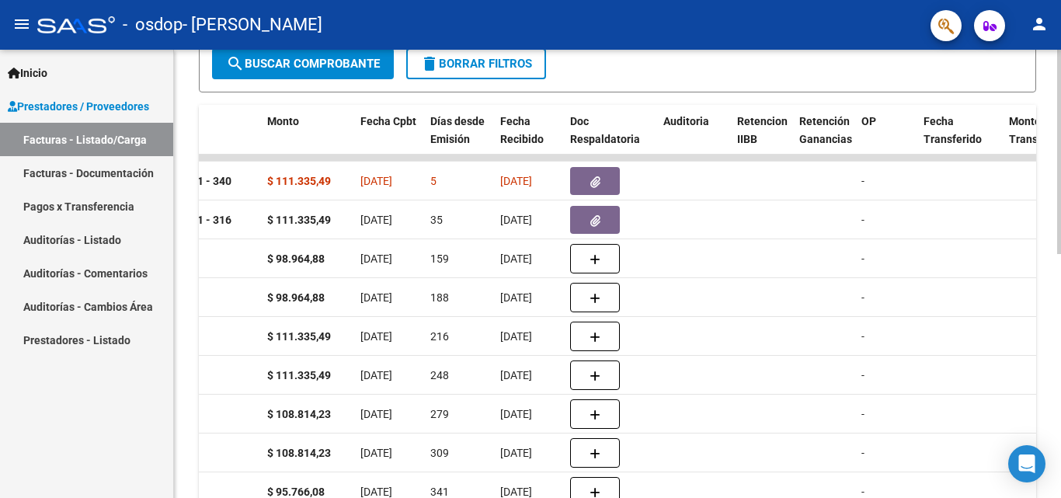 This screenshot has width=1061, height=498. Describe the element at coordinates (235, 64) in the screenshot. I see `mat-icon: search` at that location.